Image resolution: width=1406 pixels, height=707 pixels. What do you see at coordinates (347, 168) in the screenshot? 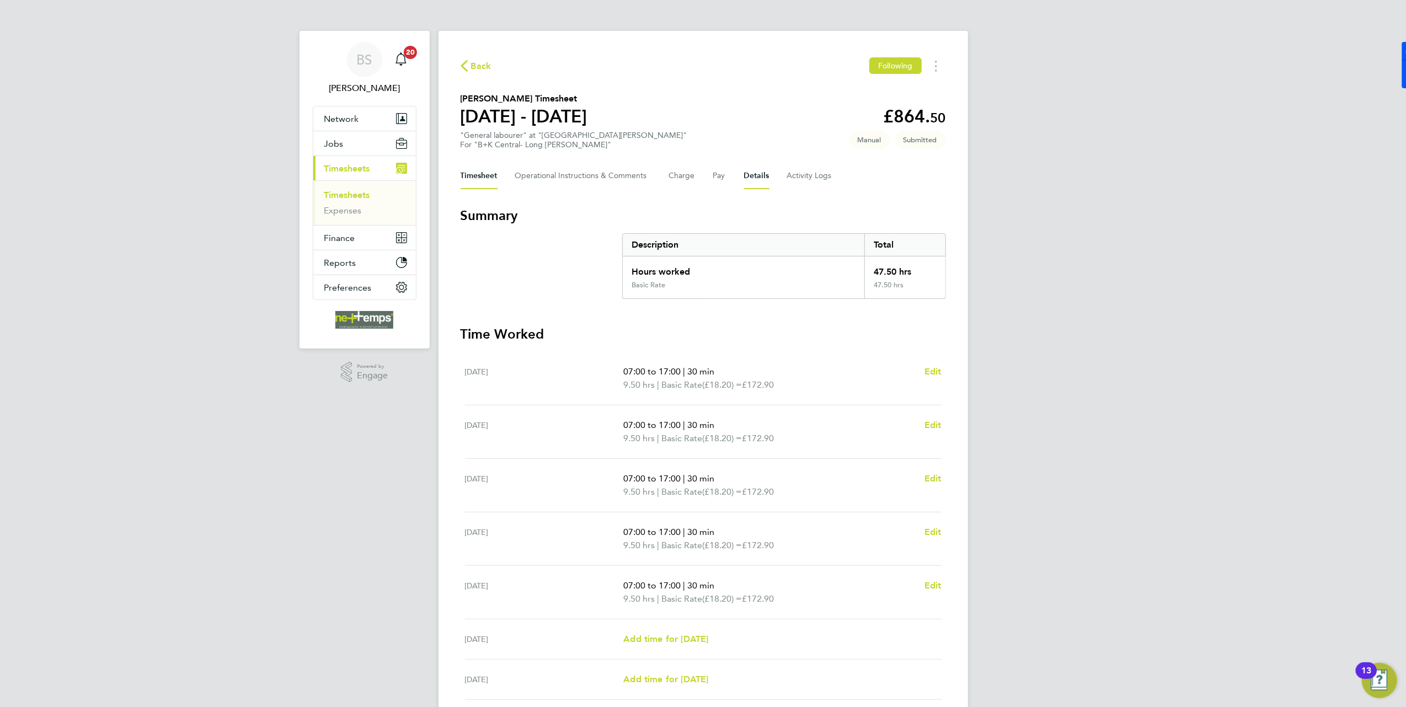
I see `span: Timesheets` at bounding box center [347, 168].